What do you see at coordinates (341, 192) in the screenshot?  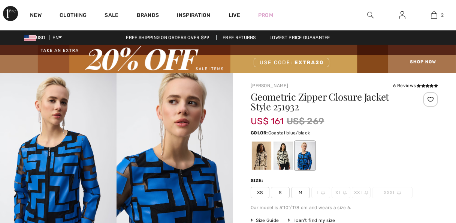 I see `span: XL` at bounding box center [341, 192].